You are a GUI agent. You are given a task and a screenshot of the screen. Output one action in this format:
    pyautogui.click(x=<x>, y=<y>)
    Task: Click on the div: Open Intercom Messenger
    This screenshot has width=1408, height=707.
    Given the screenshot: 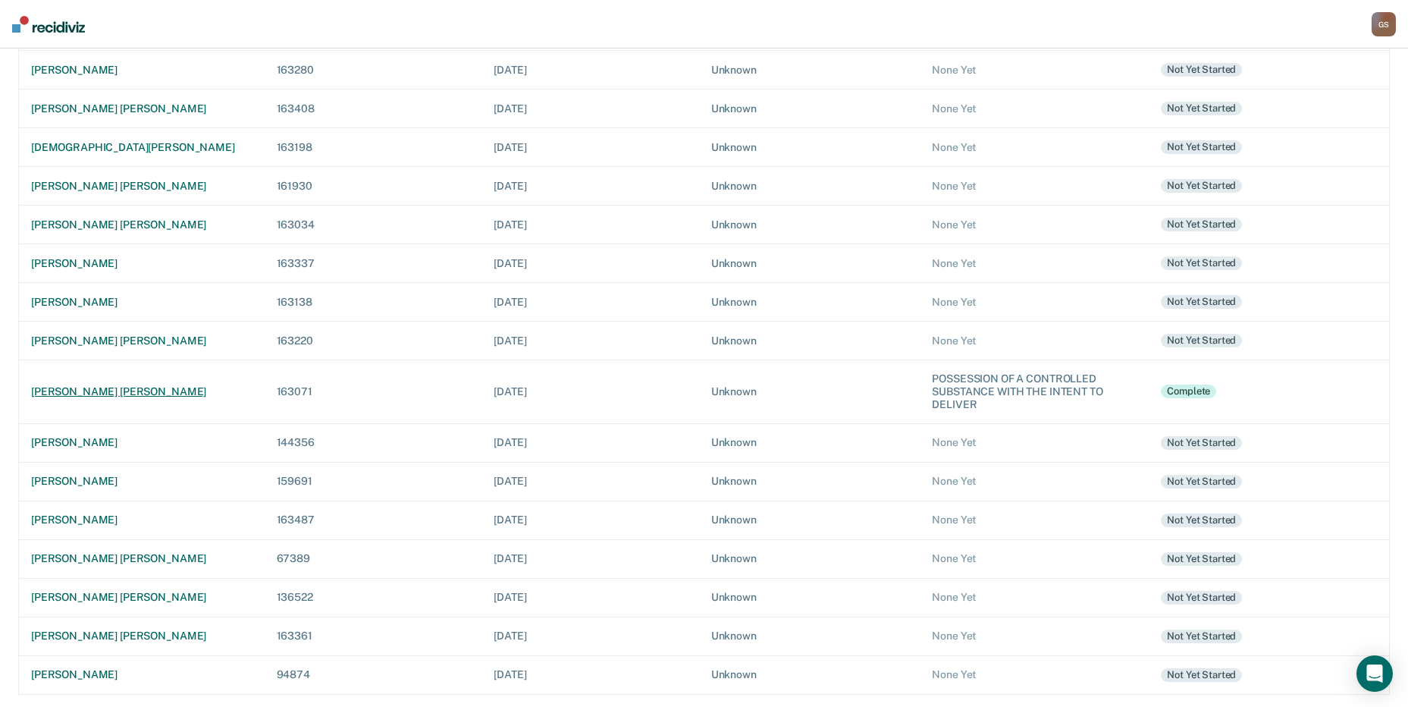 What is the action you would take?
    pyautogui.click(x=1375, y=673)
    